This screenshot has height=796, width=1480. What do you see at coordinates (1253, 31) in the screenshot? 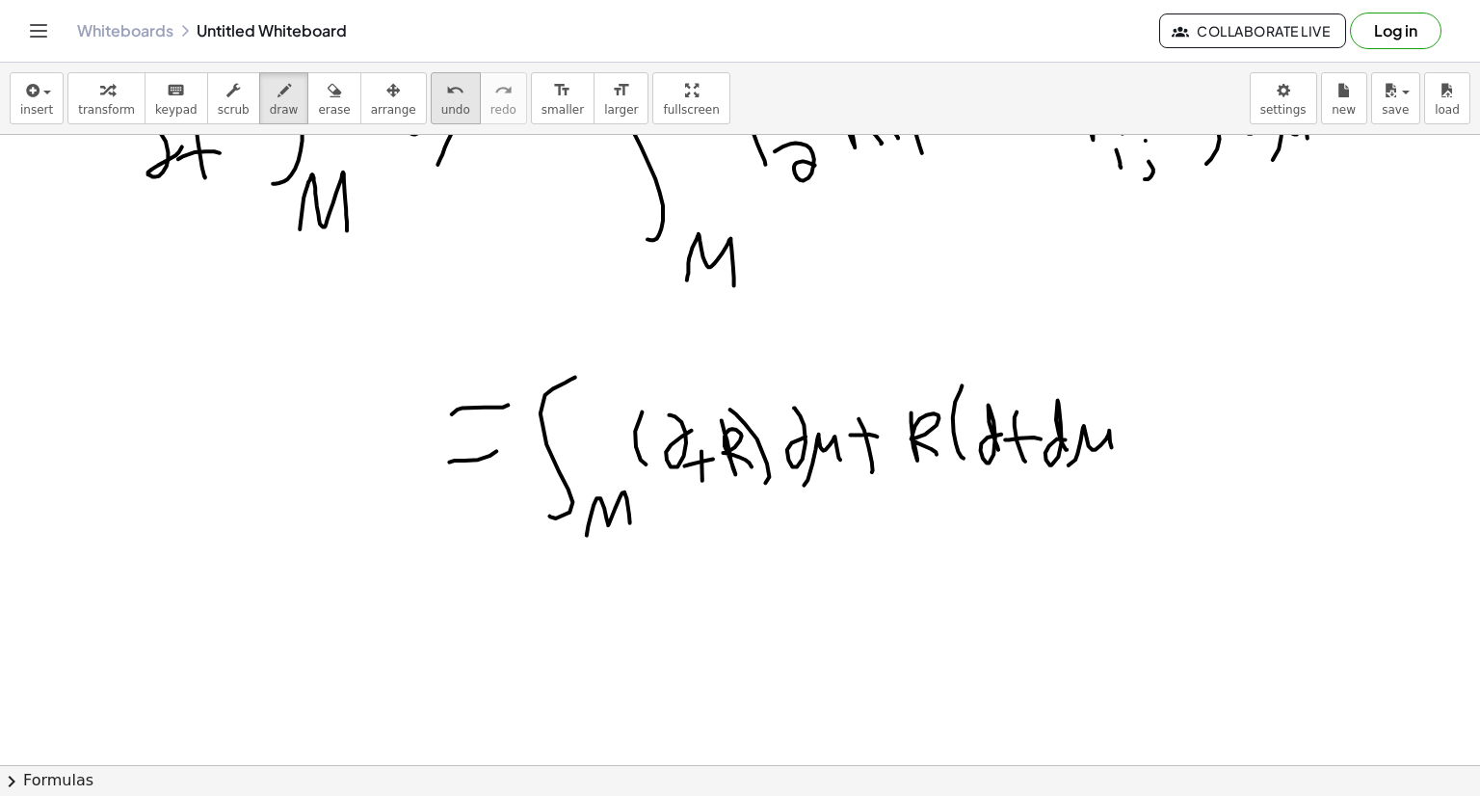
I see `button: Collaborate Live` at bounding box center [1253, 31].